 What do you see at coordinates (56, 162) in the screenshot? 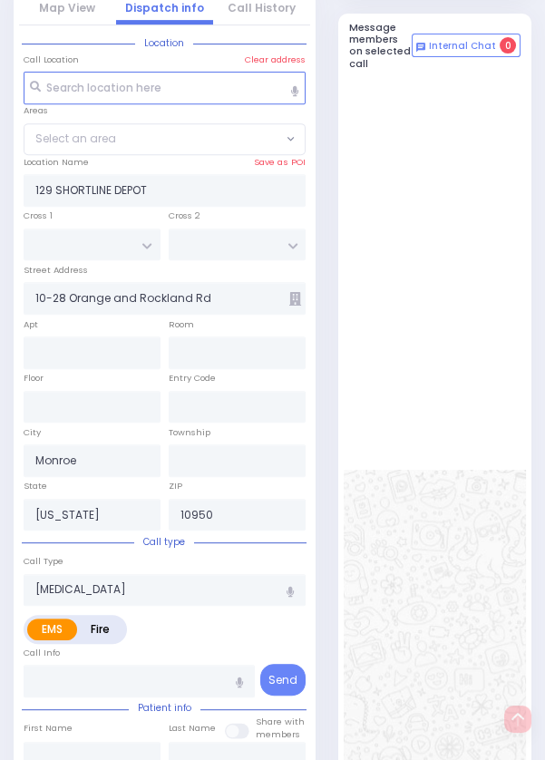
I see `label: Location Name` at bounding box center [56, 162].